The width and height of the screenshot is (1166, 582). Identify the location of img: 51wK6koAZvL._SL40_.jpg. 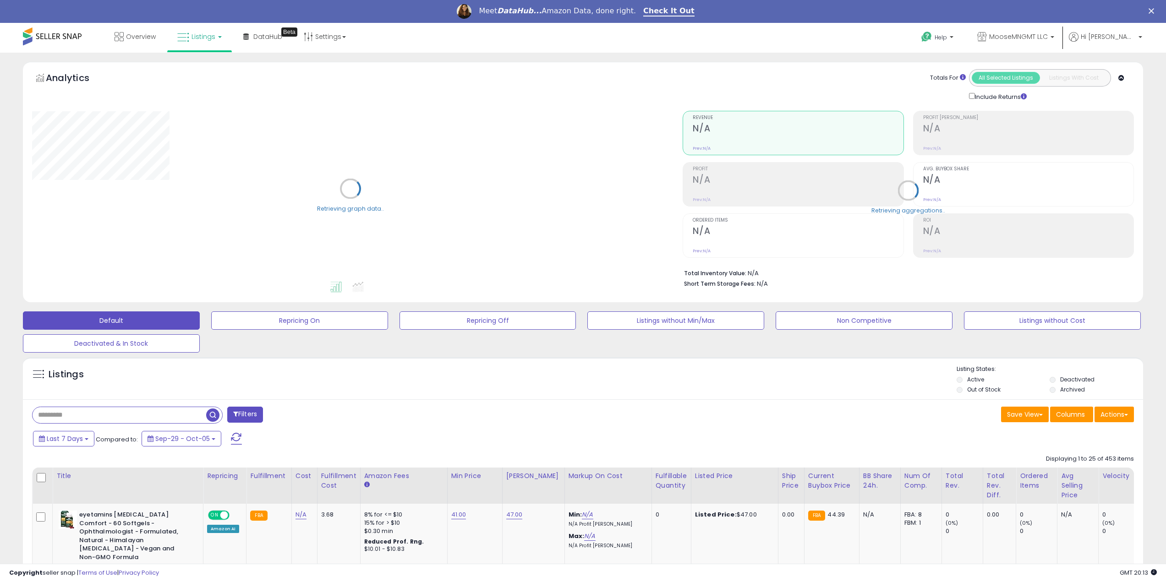
(68, 520).